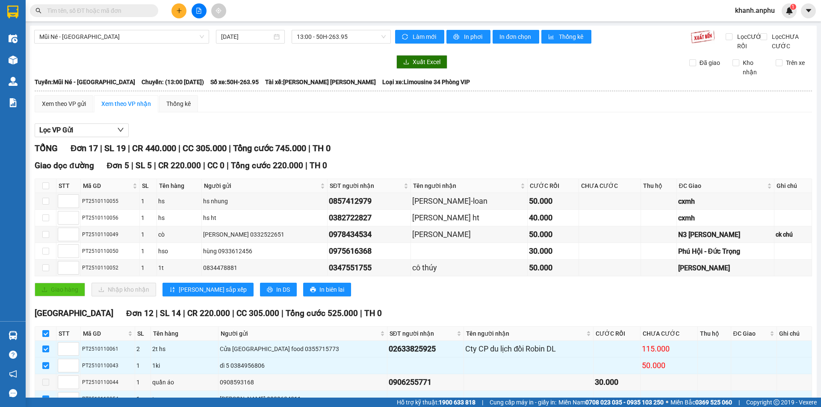  What do you see at coordinates (793, 7) in the screenshot?
I see `sup: 1` at bounding box center [793, 7].